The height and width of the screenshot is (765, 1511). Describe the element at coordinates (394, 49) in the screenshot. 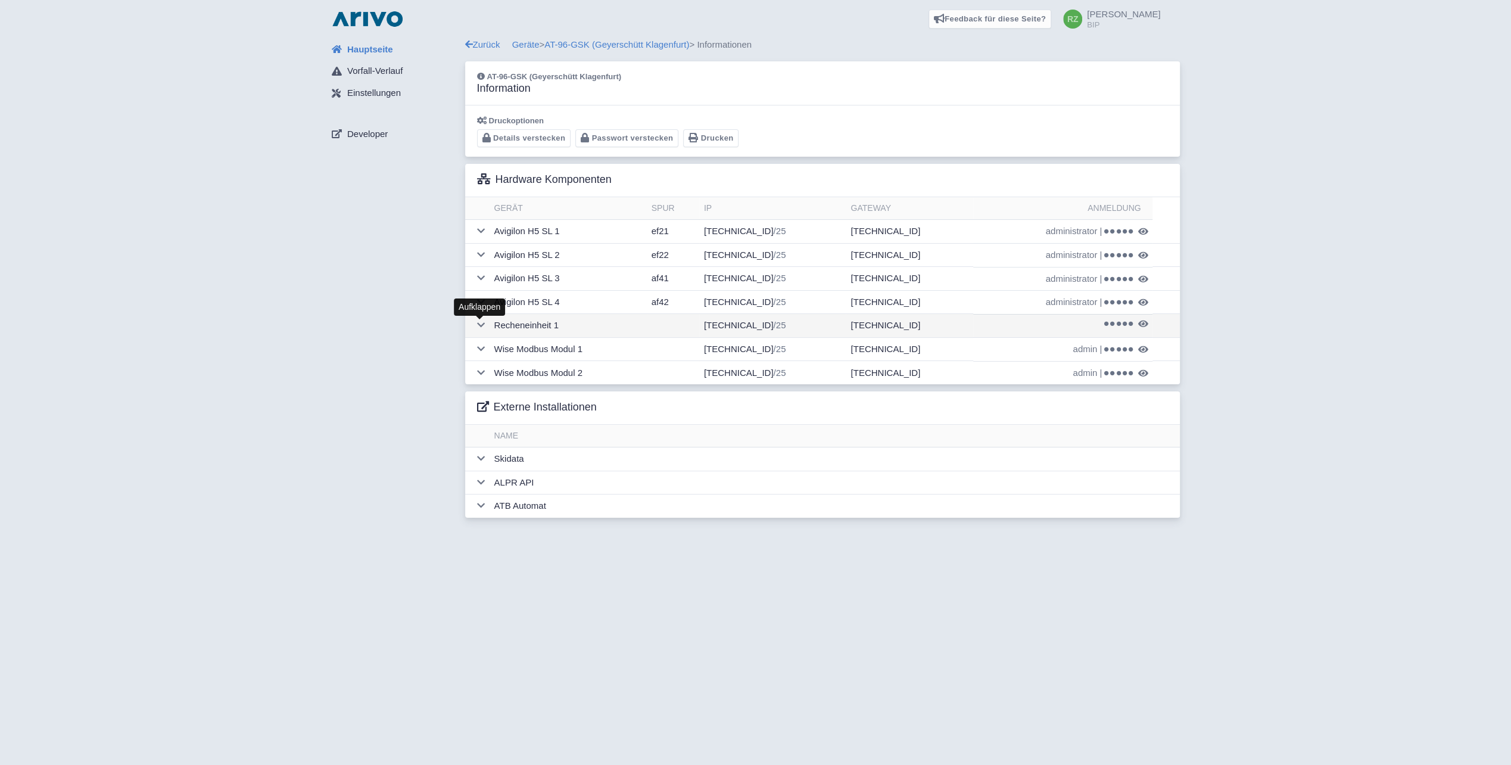

I see `a: Hauptseite` at that location.